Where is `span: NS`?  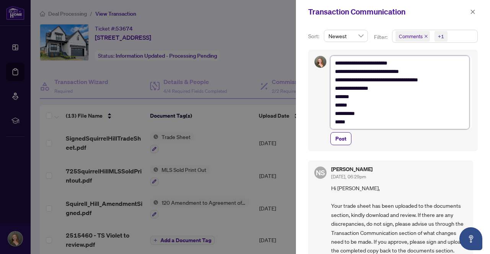 span: NS is located at coordinates (320, 173).